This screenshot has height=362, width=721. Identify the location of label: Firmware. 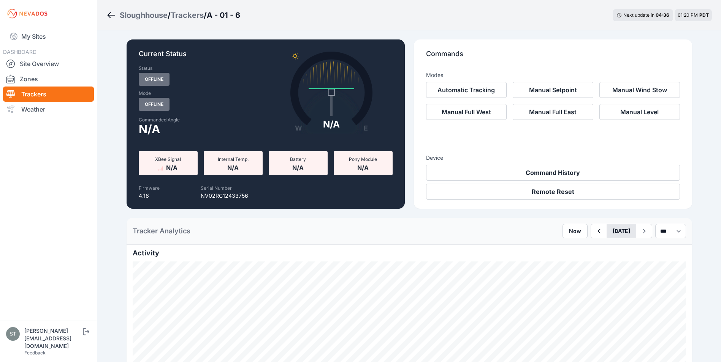
(149, 188).